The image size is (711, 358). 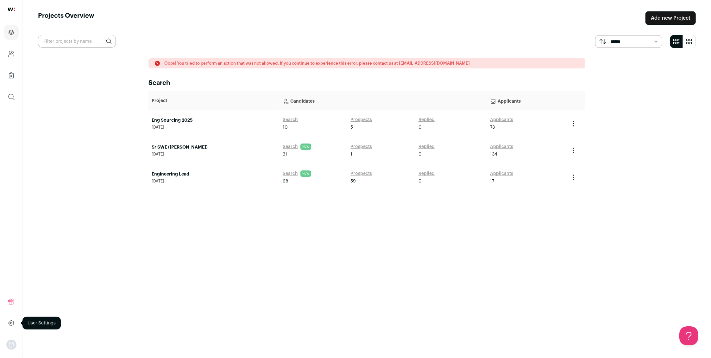 I want to click on span: 1, so click(x=351, y=154).